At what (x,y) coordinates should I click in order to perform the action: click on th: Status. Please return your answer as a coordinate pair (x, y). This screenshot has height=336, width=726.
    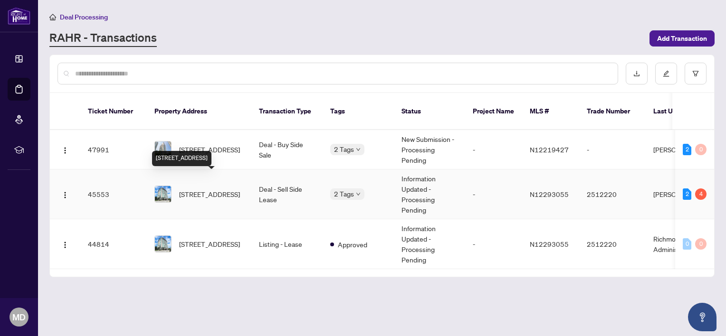
    Looking at the image, I should click on (430, 112).